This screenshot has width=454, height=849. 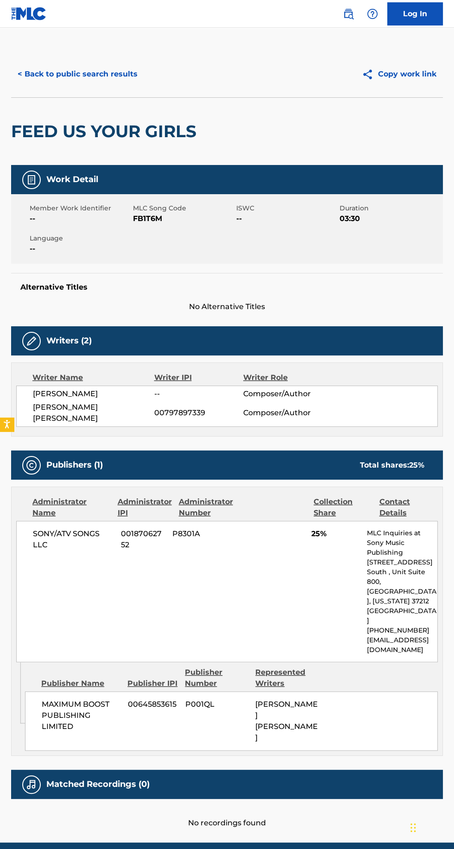 I want to click on div: Writer Name, so click(x=93, y=378).